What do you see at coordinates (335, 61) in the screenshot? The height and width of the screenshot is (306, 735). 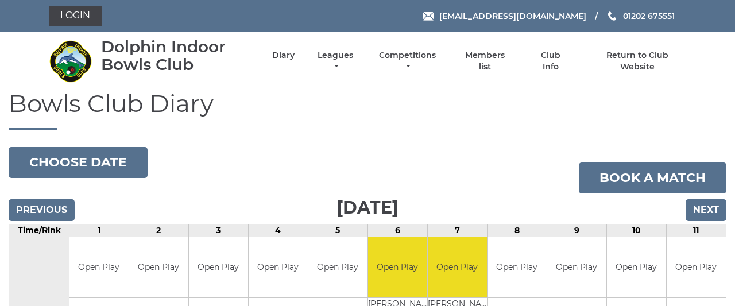 I see `a: Leagues` at bounding box center [335, 61].